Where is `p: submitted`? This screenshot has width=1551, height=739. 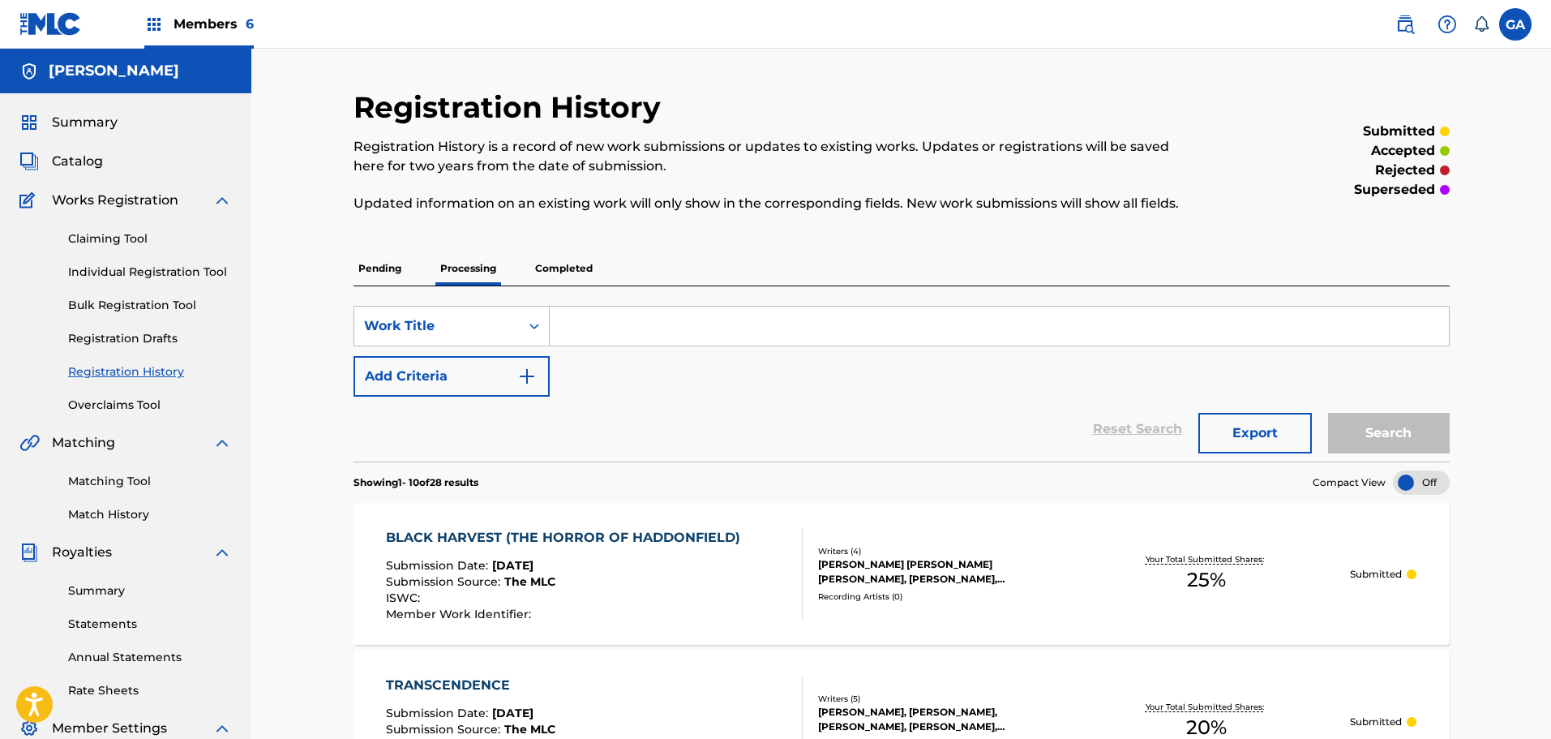
p: submitted is located at coordinates (1399, 131).